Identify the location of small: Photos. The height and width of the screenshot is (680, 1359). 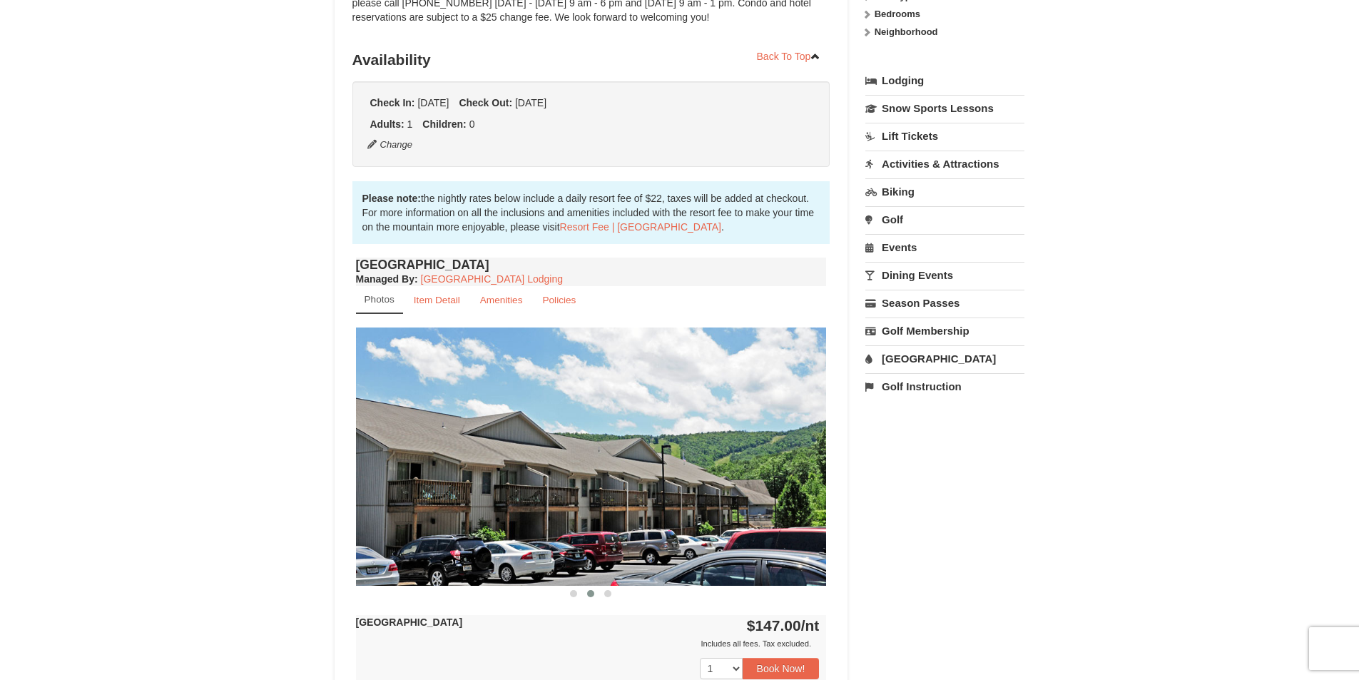
(380, 299).